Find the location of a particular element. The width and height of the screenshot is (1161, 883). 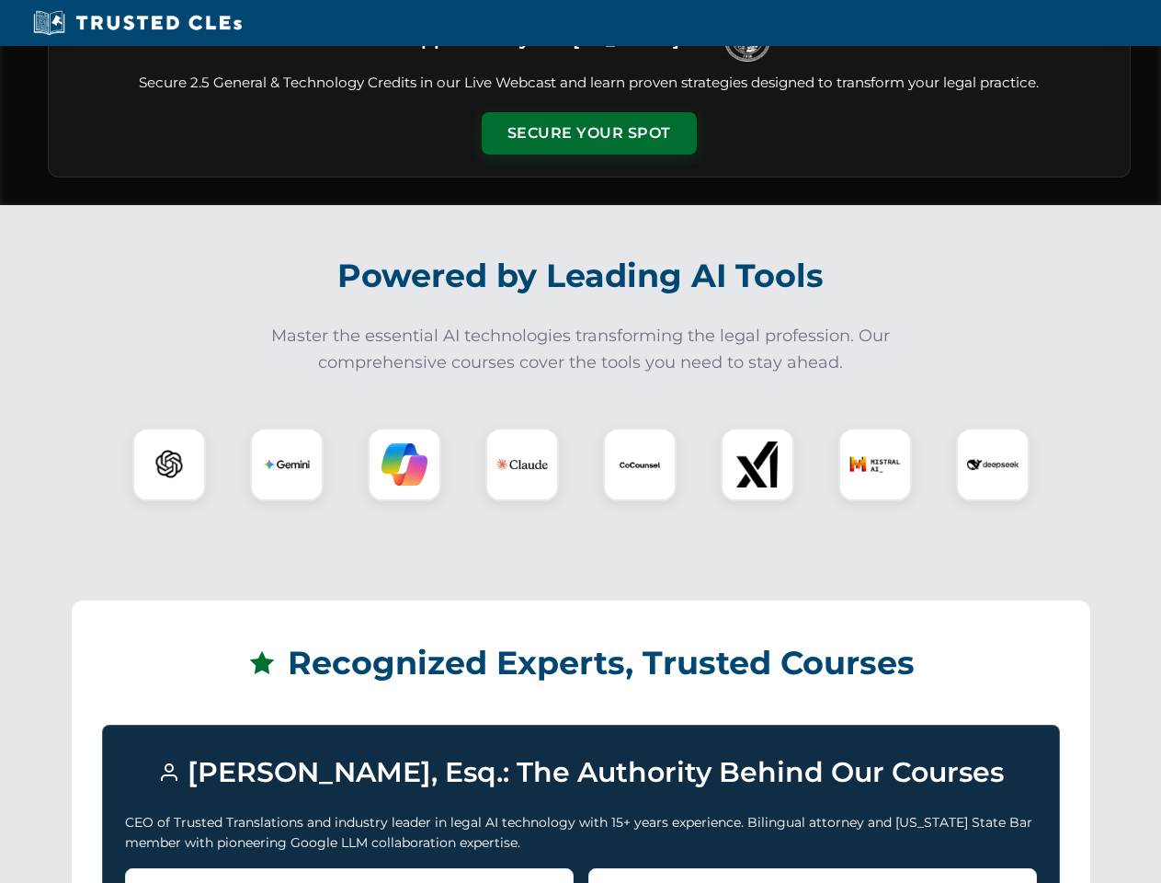

div: Copilot is located at coordinates (405, 464).